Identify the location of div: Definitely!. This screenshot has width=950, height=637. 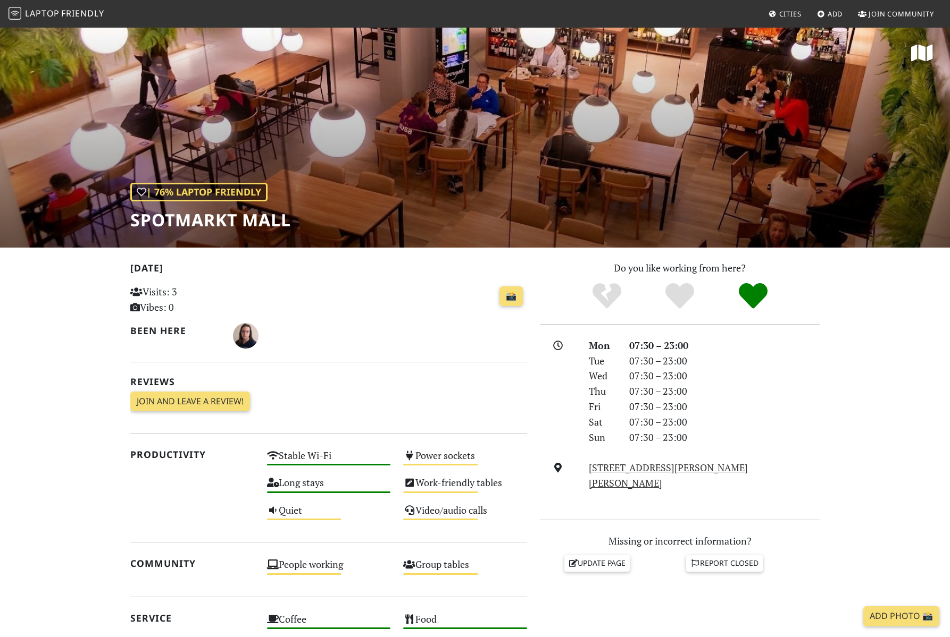
(753, 296).